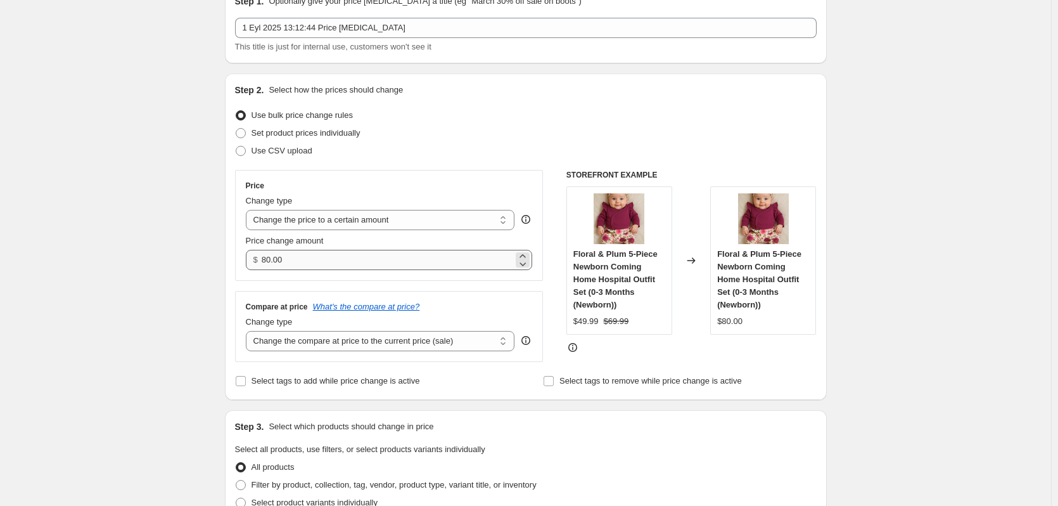 Image resolution: width=1058 pixels, height=506 pixels. Describe the element at coordinates (302, 115) in the screenshot. I see `span: Use bulk price change rules` at that location.